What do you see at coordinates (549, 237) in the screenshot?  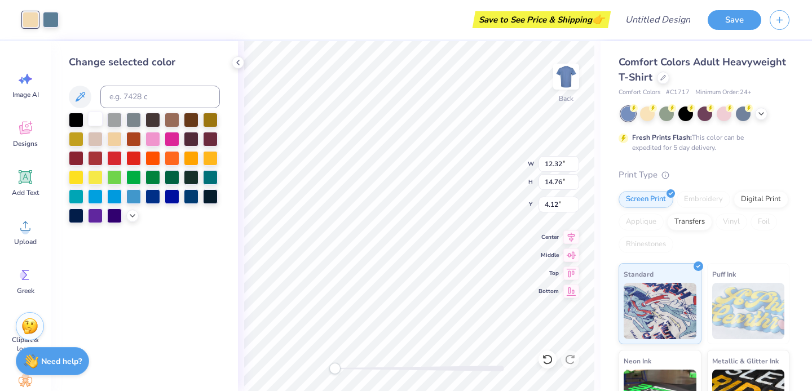 I see `span: Center` at bounding box center [549, 237].